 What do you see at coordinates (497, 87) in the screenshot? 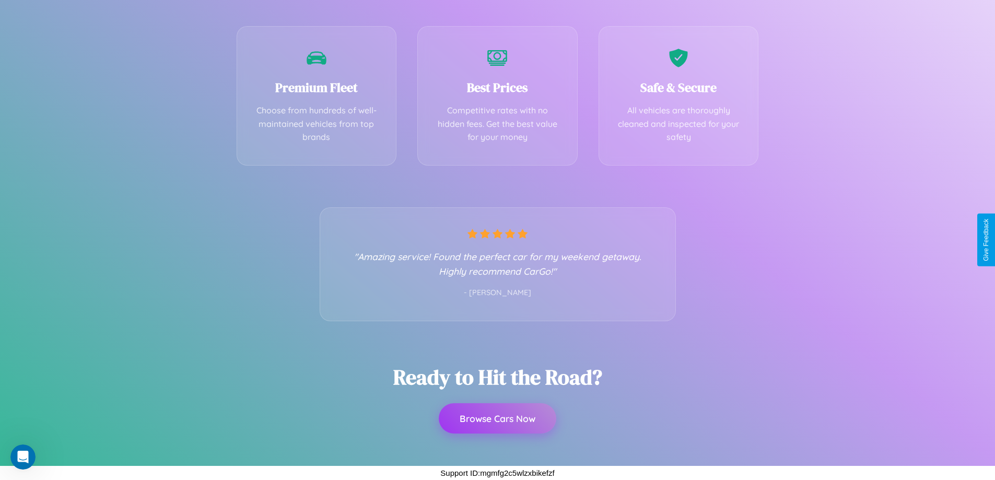
I see `h3: Best Prices` at bounding box center [497, 87].